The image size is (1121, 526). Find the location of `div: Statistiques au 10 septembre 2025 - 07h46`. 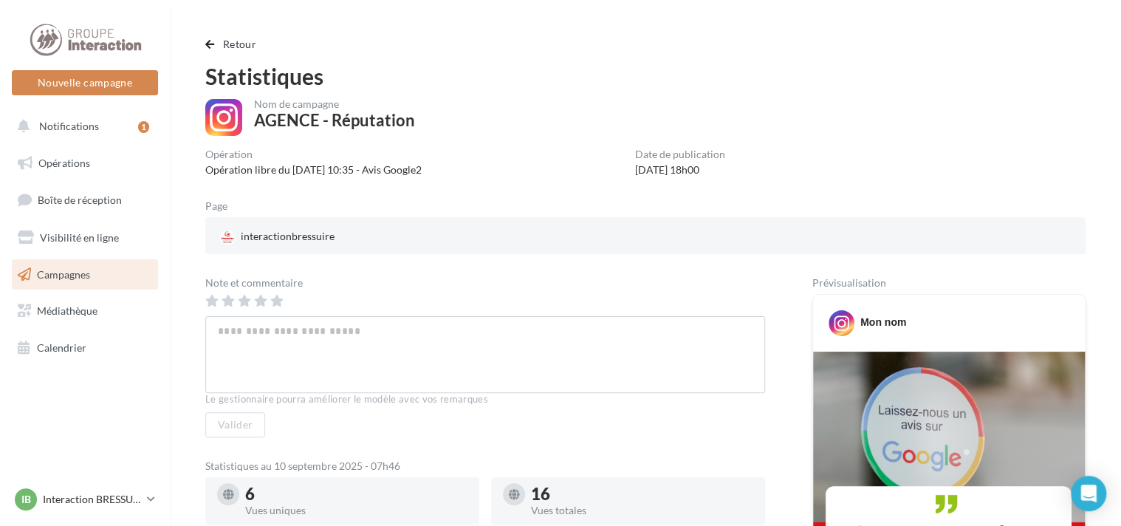

div: Statistiques au 10 septembre 2025 - 07h46 is located at coordinates (485, 466).